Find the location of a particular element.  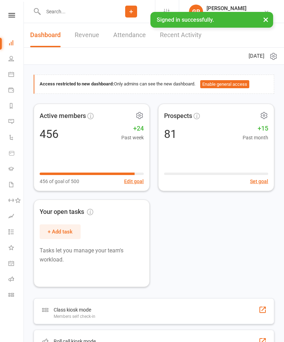

span: Active members is located at coordinates (63, 116).